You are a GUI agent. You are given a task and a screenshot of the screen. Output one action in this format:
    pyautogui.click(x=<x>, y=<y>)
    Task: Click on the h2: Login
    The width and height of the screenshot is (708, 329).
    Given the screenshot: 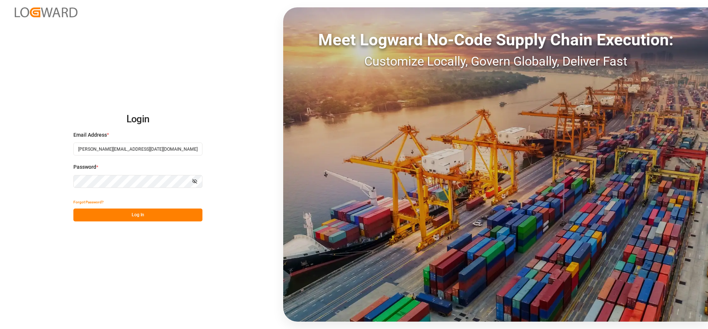 What is the action you would take?
    pyautogui.click(x=138, y=120)
    